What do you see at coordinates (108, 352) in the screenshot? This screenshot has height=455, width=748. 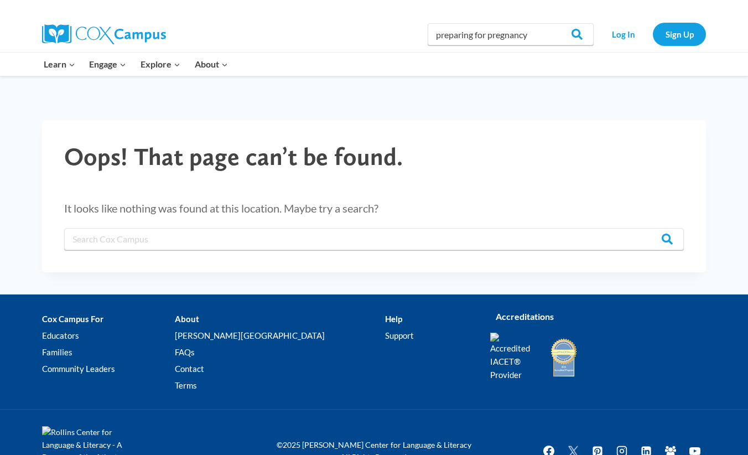 I see `a: Families` at bounding box center [108, 352].